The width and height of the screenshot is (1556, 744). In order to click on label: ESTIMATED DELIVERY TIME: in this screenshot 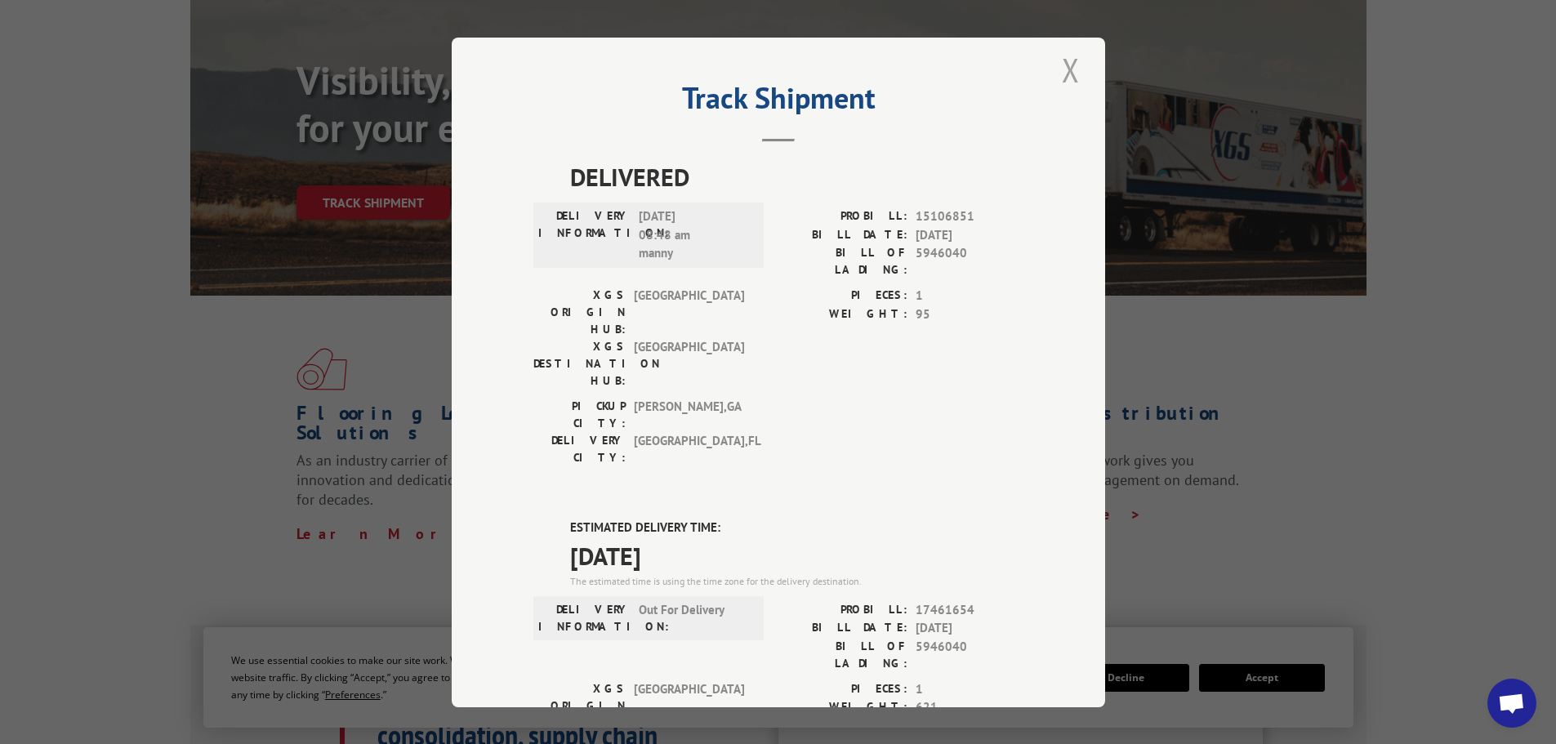, I will do `click(797, 528)`.